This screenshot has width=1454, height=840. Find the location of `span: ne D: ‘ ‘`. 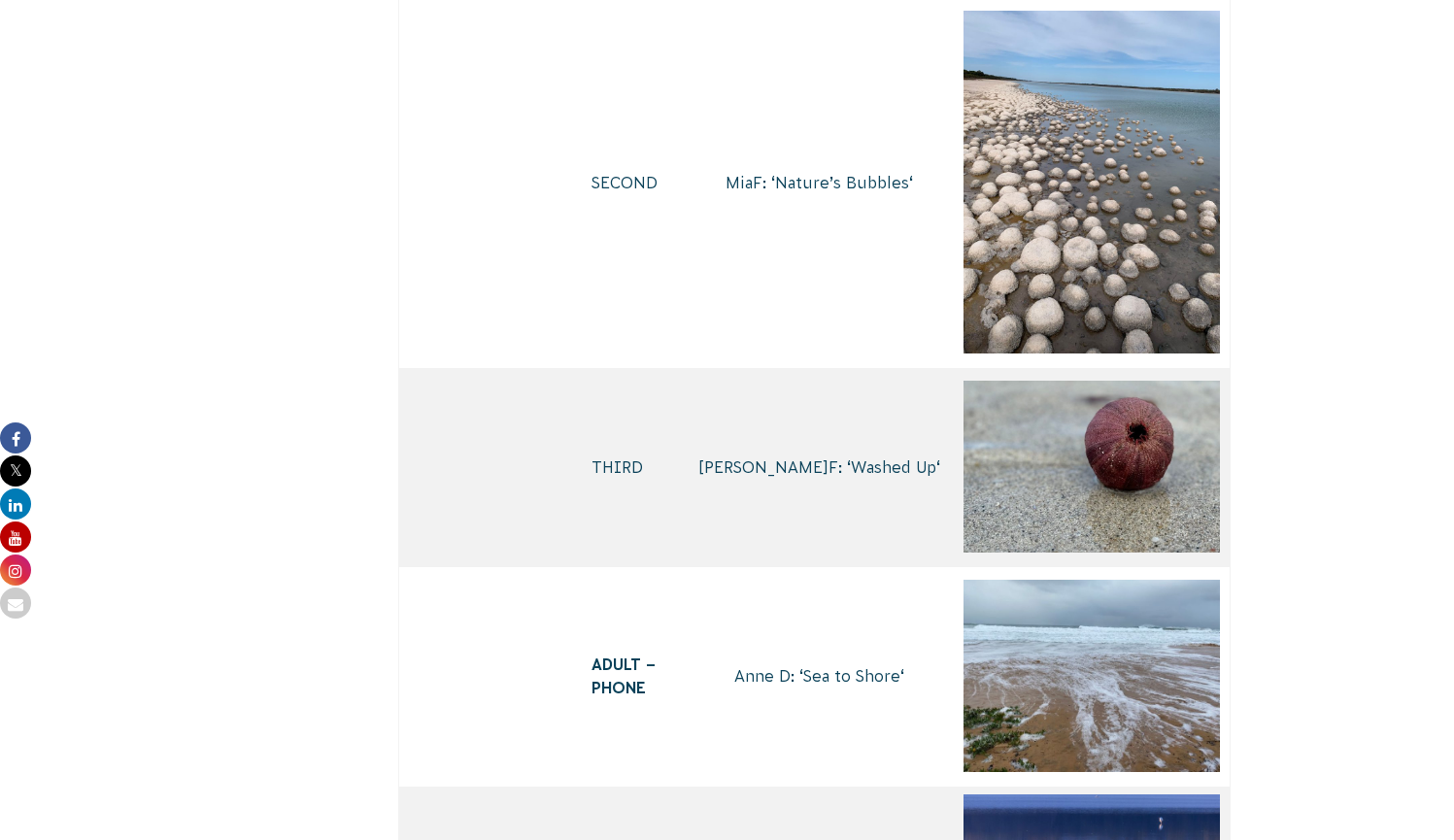

span: ne D: ‘ ‘ is located at coordinates (829, 676).